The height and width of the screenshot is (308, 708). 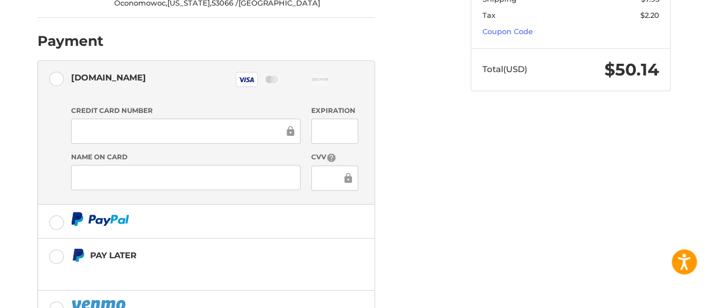 What do you see at coordinates (186, 157) in the screenshot?
I see `label: Name on Card` at bounding box center [186, 157].